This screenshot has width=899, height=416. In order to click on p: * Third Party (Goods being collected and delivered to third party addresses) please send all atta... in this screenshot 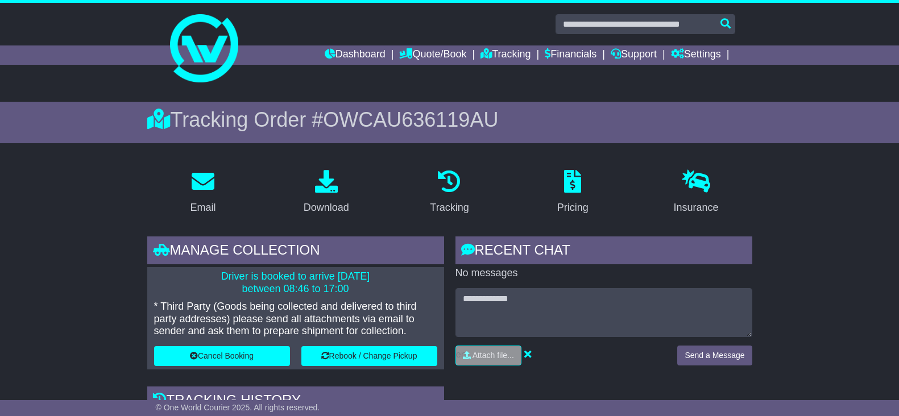, I will do `click(296, 319)`.